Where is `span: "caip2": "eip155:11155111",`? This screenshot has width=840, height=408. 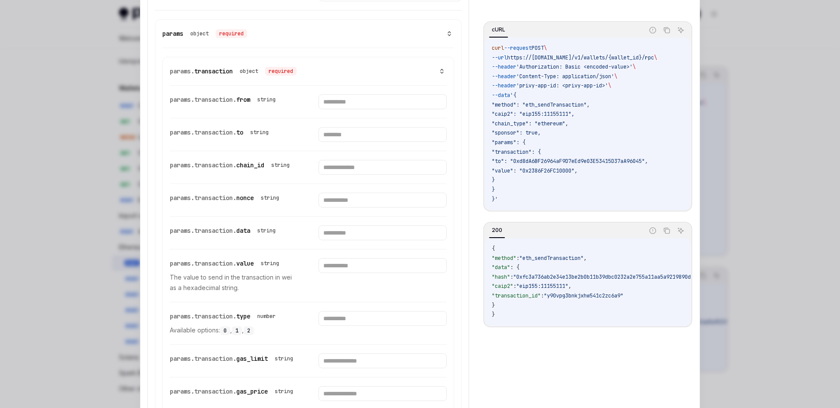
span: "caip2": "eip155:11155111", is located at coordinates (533, 114).